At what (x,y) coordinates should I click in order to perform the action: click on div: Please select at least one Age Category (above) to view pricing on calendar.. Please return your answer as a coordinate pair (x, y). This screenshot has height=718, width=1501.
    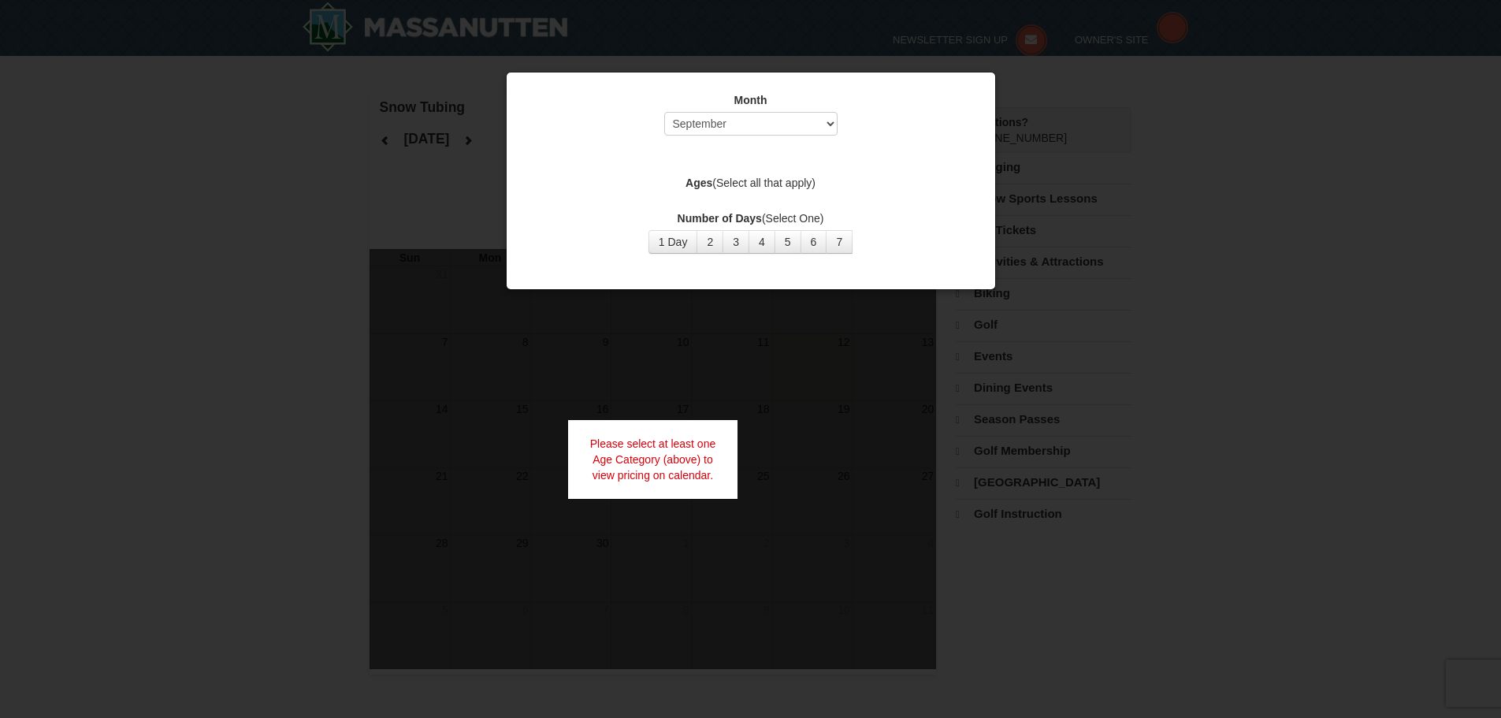
    Looking at the image, I should click on (653, 459).